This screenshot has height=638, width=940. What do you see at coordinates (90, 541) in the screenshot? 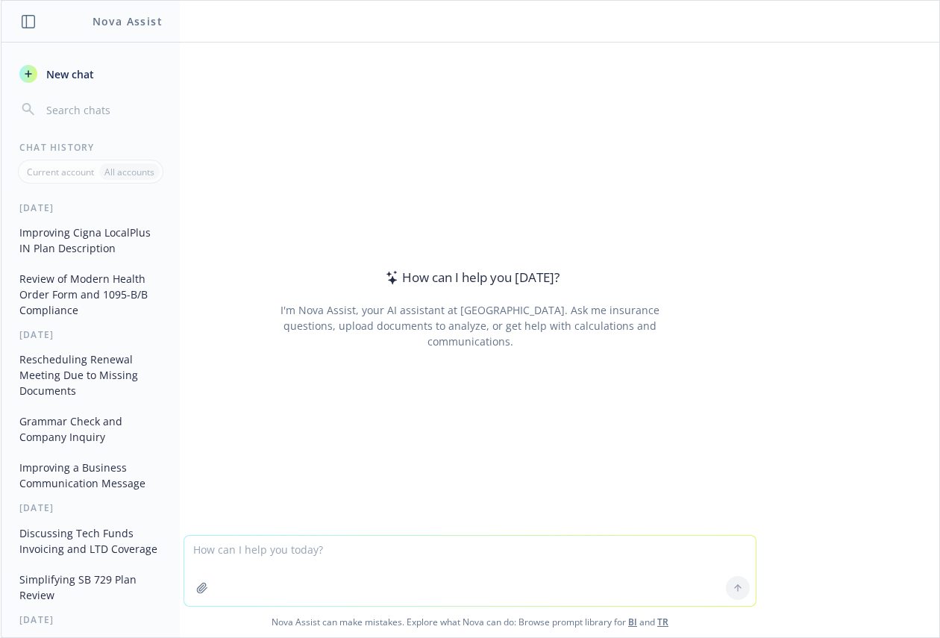
I see `button: Discussing Tech Funds Invoicing and LTD Coverage` at bounding box center [90, 541].